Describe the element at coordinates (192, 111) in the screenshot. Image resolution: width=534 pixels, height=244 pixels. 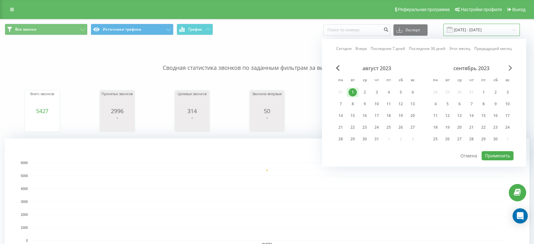
I see `div: 314` at that location.